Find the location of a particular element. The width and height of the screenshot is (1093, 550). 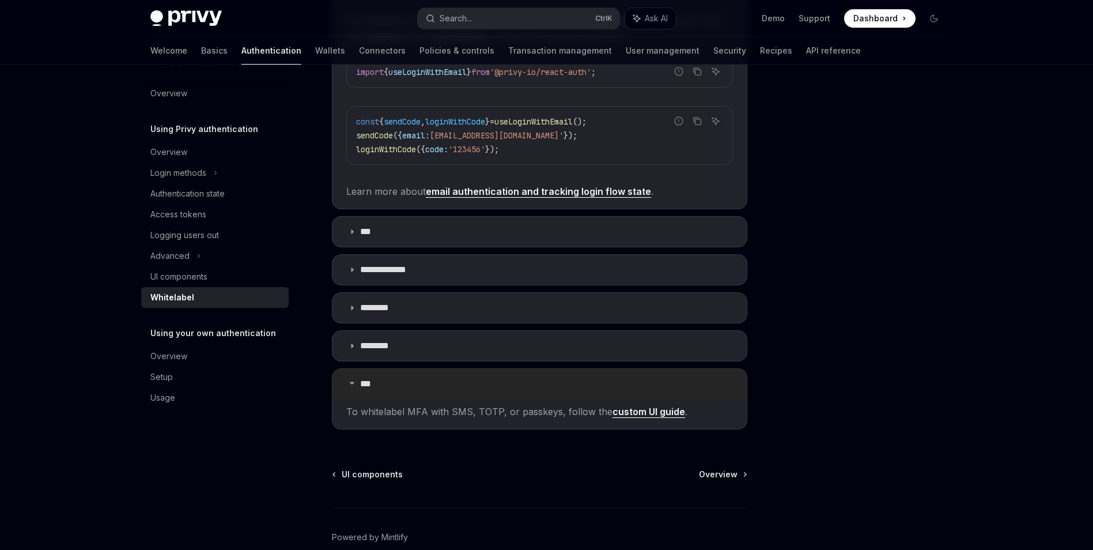

a: Authentication state is located at coordinates (215, 194).